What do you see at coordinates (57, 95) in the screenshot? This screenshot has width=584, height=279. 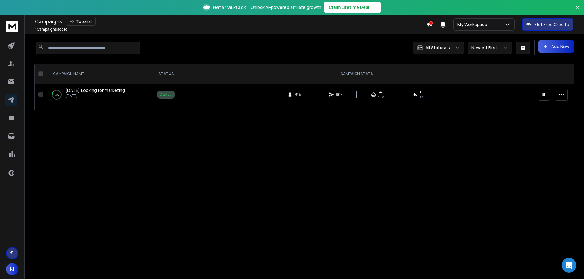 I see `p: 13 %` at bounding box center [57, 95].